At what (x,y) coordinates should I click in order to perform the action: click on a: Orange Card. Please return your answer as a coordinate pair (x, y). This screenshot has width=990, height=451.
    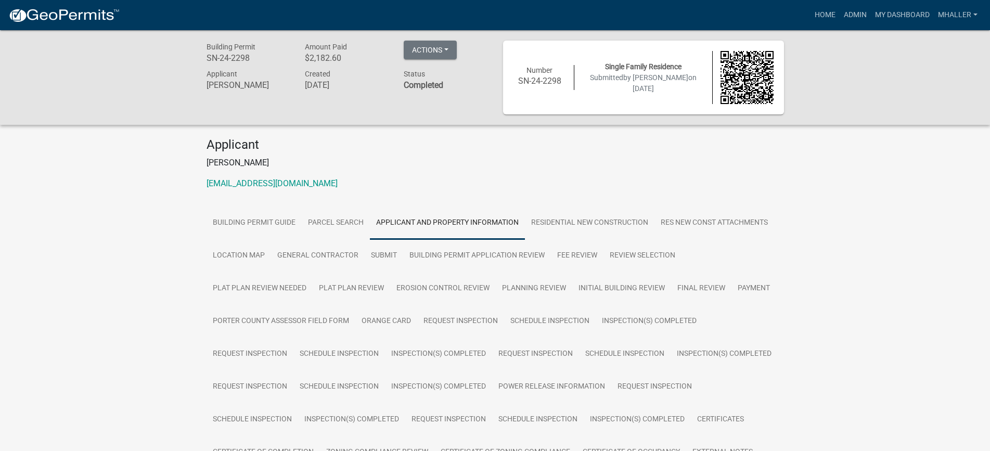
    Looking at the image, I should click on (386, 322).